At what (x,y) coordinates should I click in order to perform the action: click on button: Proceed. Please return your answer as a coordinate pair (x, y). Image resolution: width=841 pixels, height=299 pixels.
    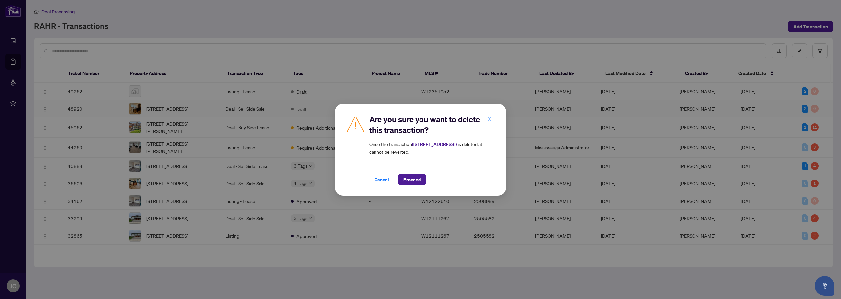
    Looking at the image, I should click on (412, 180).